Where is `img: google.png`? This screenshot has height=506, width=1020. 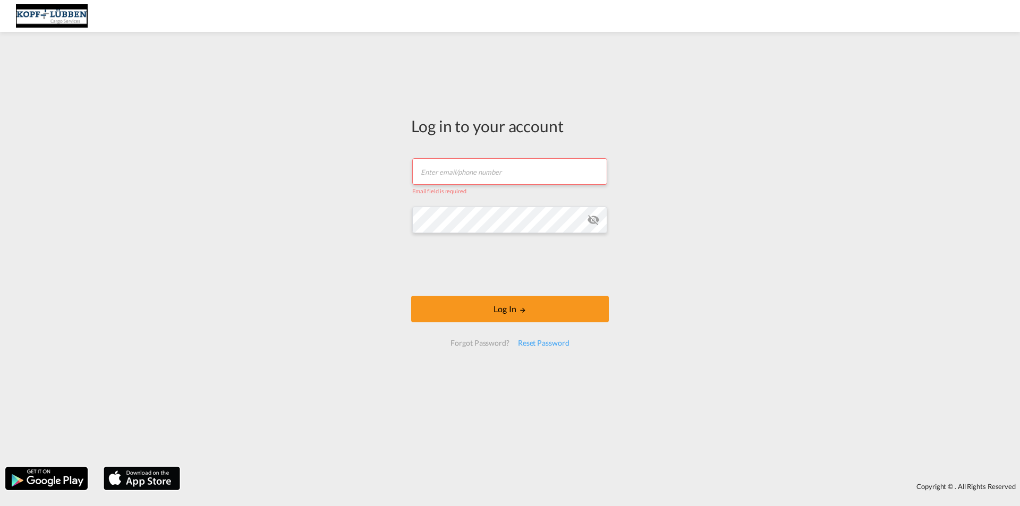
img: google.png is located at coordinates (46, 479).